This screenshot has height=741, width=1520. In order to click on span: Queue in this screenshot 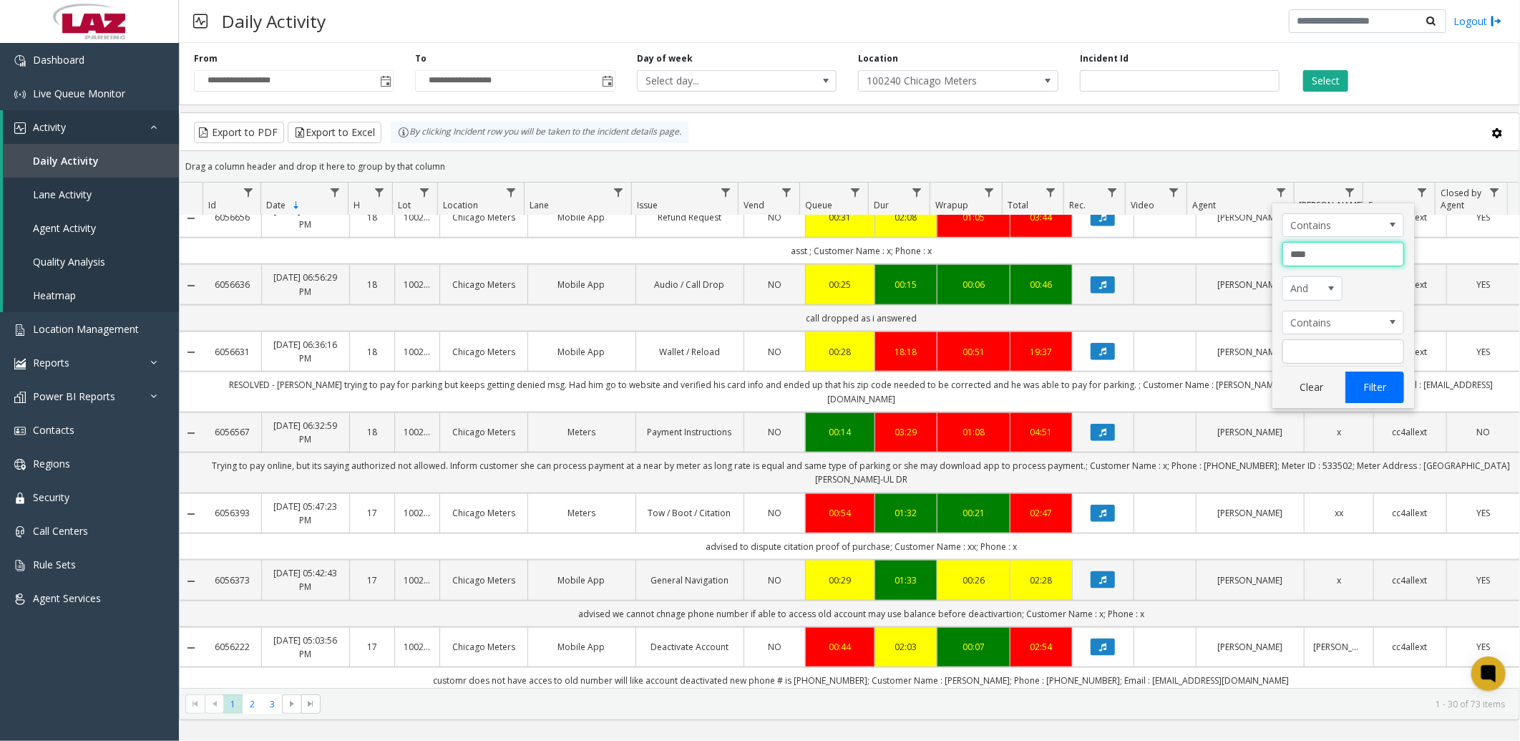, I will do `click(819, 205)`.